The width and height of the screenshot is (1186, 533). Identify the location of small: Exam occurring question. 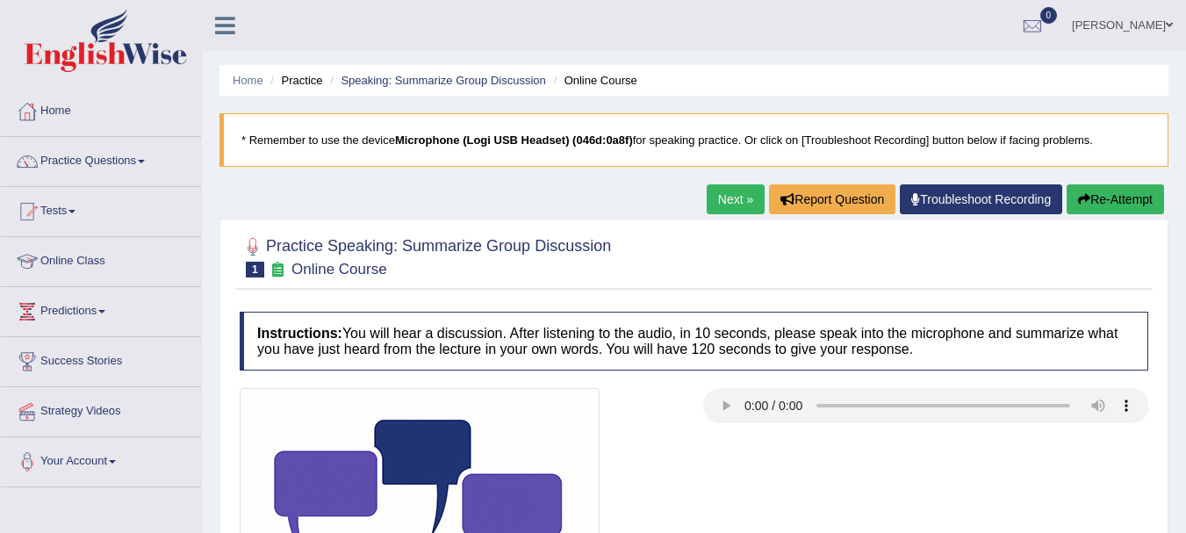
(278, 270).